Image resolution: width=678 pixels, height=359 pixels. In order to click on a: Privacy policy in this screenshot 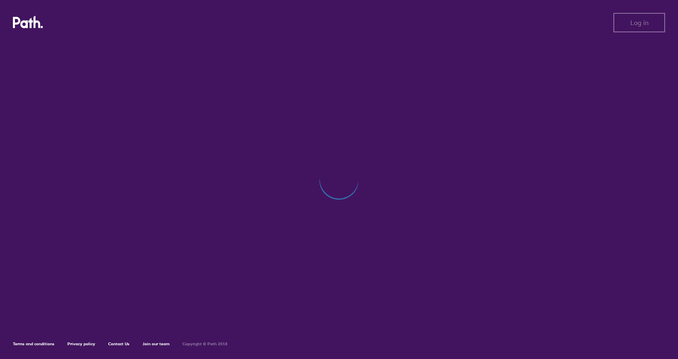, I will do `click(81, 344)`.